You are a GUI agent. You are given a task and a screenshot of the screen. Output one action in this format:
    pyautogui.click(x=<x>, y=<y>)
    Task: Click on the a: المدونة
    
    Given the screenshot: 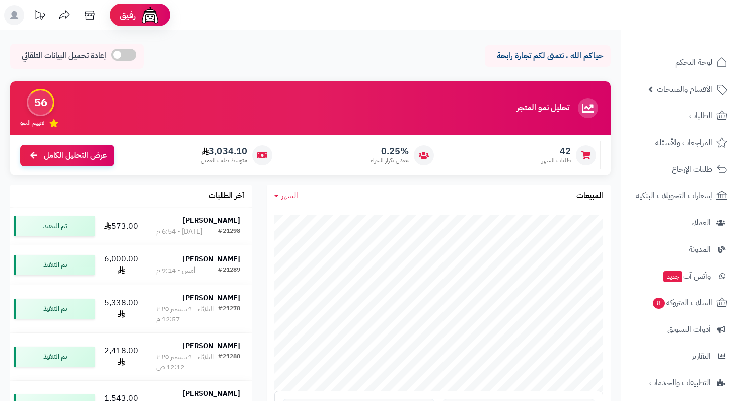 What is the action you would take?
    pyautogui.click(x=680, y=249)
    